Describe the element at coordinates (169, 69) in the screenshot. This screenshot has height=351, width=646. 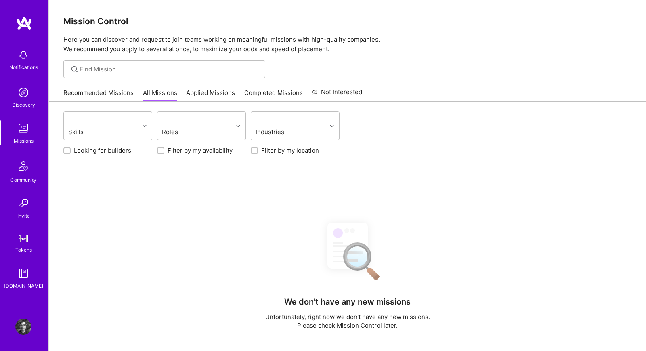
I see `input: Find Mission...` at that location.